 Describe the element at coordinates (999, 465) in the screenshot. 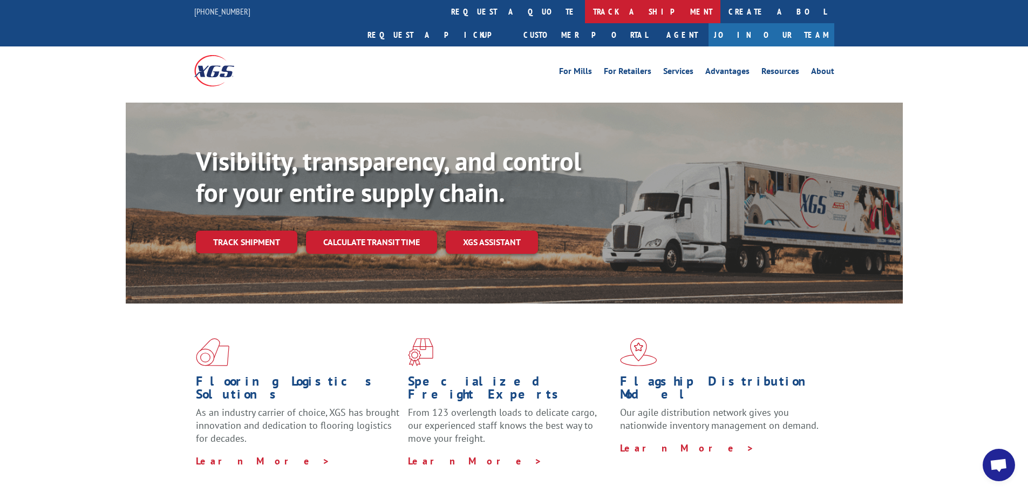

I see `a: Open chat` at that location.